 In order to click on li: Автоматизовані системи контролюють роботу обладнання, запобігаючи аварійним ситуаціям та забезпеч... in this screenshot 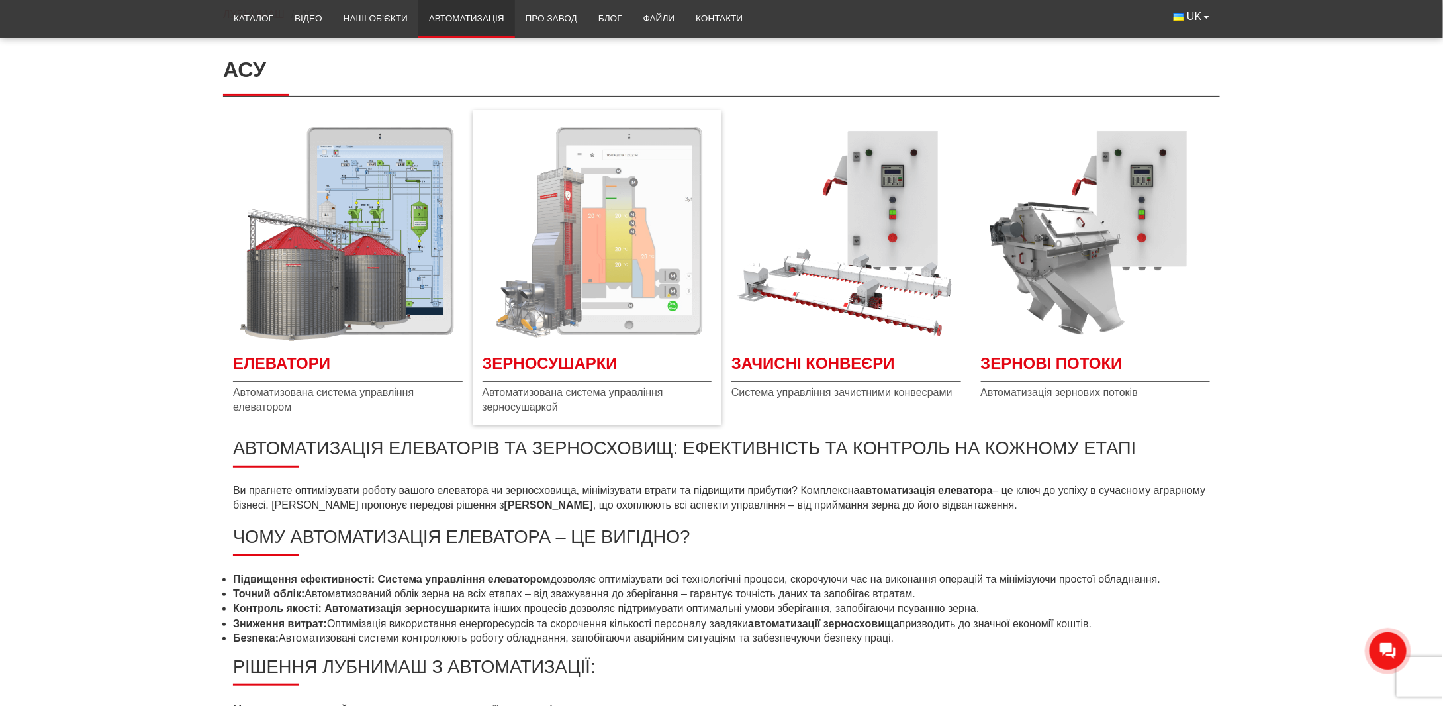, I will do `click(722, 638)`.